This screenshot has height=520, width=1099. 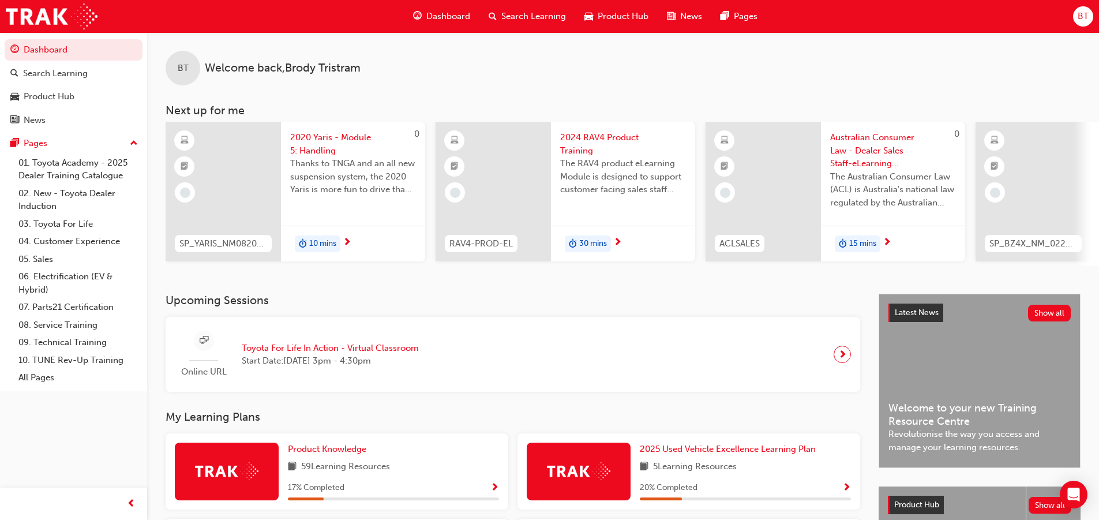 I want to click on a: car-iconProduct Hub, so click(x=616, y=16).